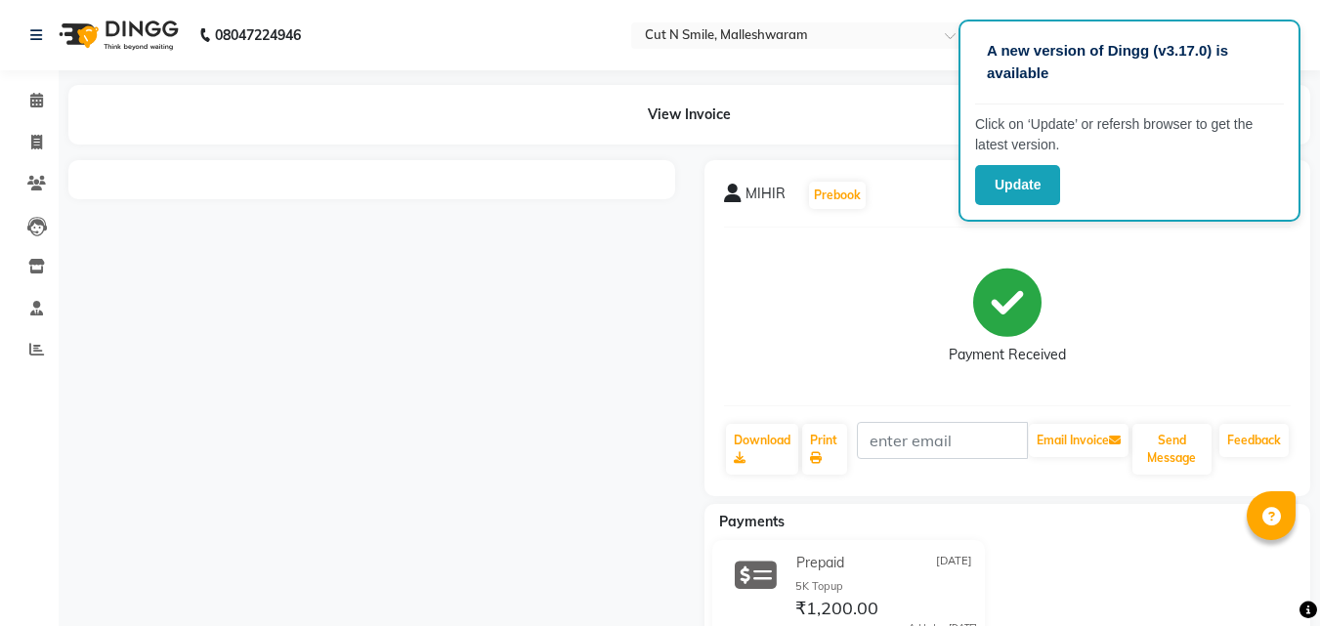 This screenshot has width=1320, height=626. I want to click on button: Prebook, so click(837, 195).